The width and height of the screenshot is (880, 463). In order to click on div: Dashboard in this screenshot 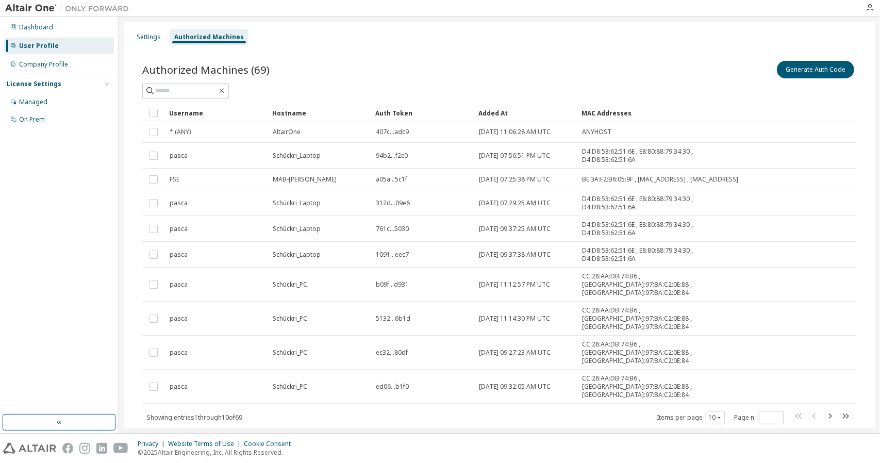, I will do `click(36, 27)`.